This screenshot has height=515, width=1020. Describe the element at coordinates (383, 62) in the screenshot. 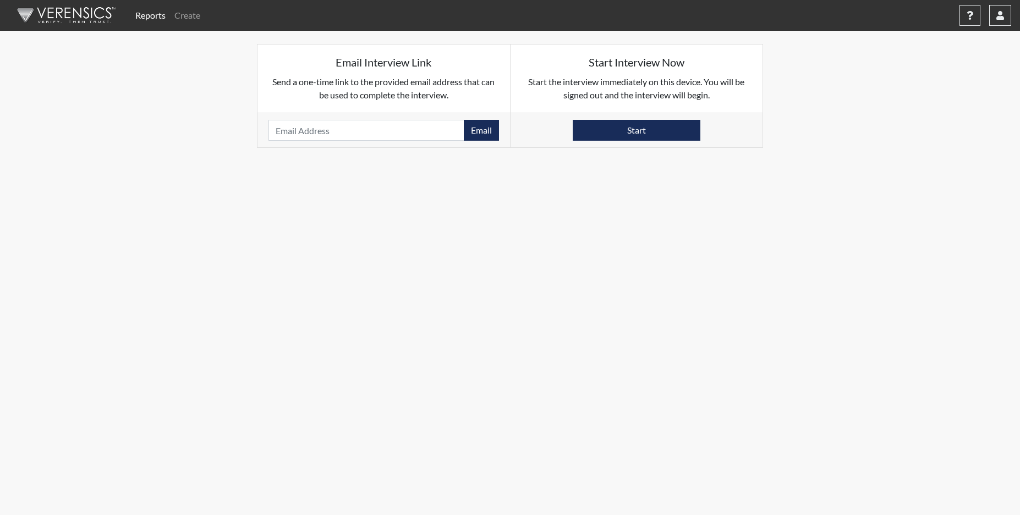

I see `h5: Email Interview Link` at that location.